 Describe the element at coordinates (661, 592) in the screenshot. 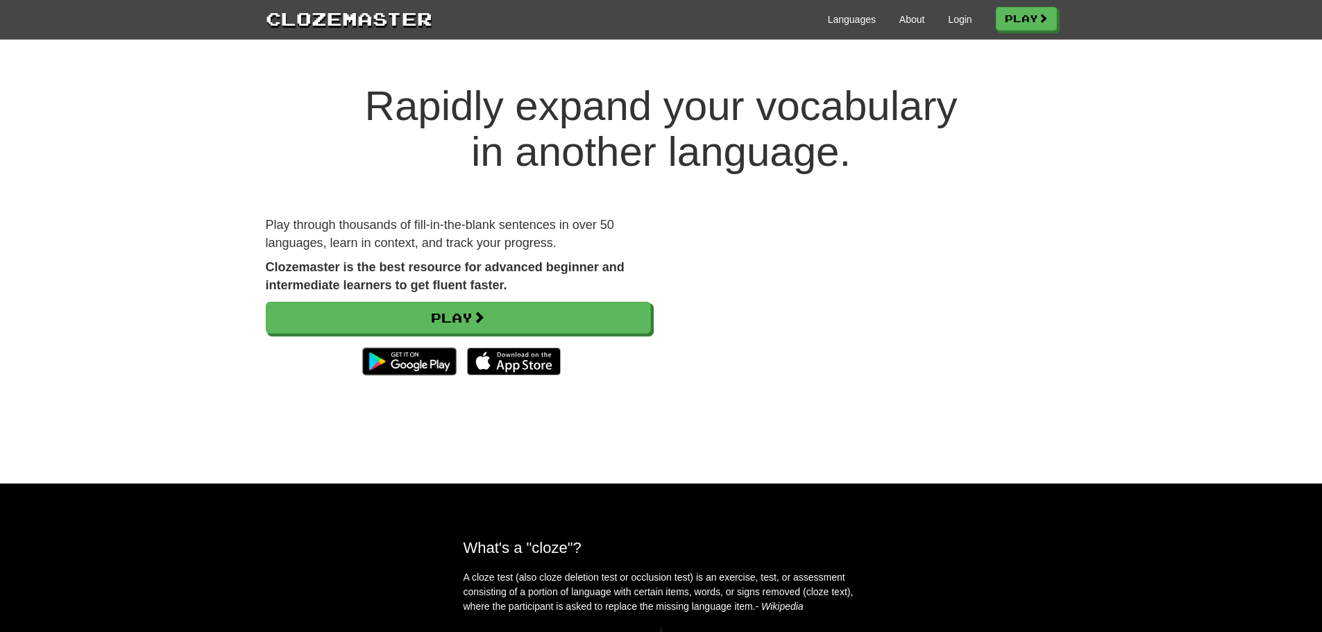

I see `p: A cloze test (also cloze deletion test or occlusion test) is an exercise, test, or assessment con...` at that location.